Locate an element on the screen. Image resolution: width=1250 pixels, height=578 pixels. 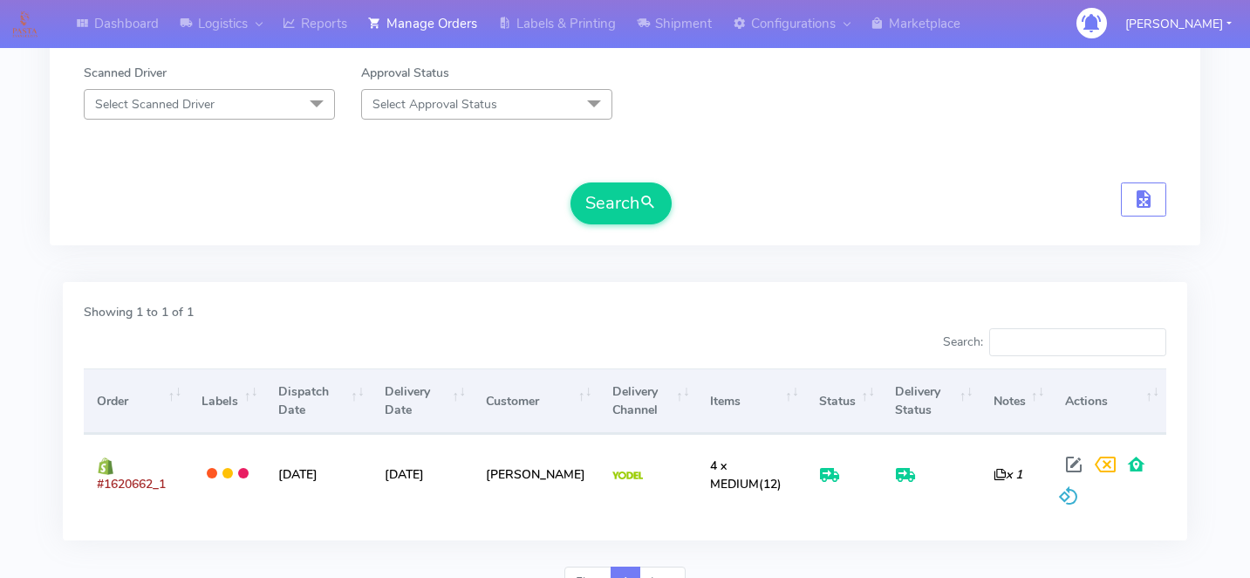
span: (12) is located at coordinates (746, 475).